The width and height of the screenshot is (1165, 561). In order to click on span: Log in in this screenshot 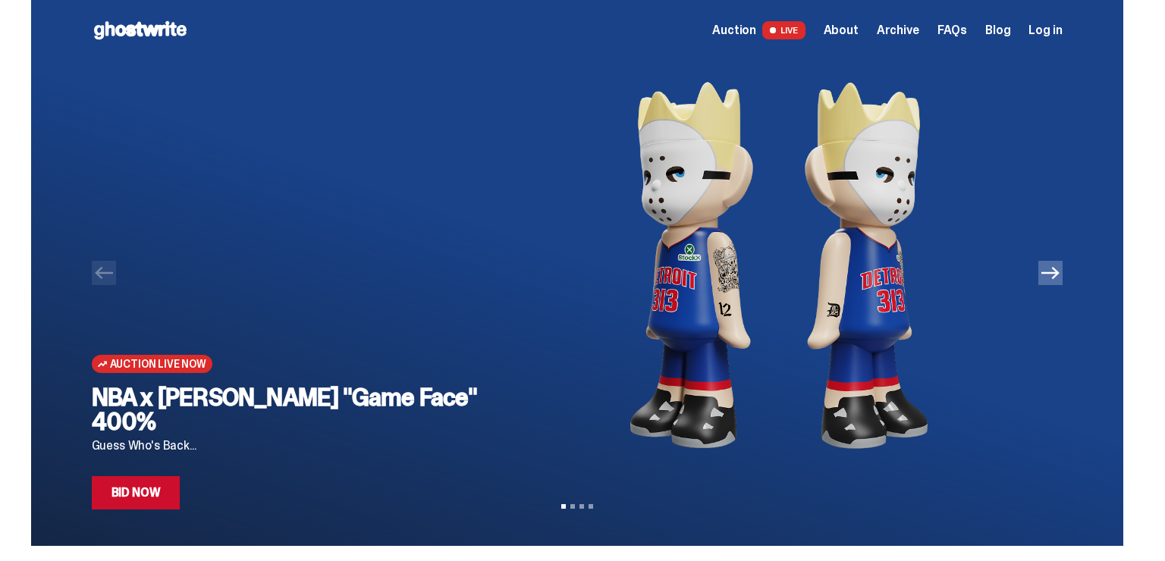, I will do `click(1045, 30)`.